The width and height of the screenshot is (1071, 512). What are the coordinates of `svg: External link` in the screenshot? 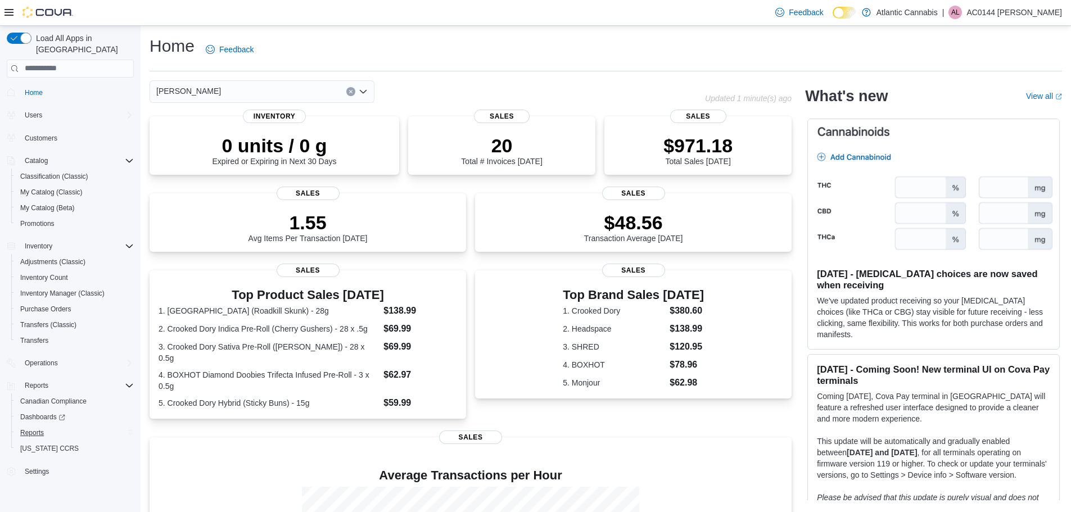 It's located at (1059, 97).